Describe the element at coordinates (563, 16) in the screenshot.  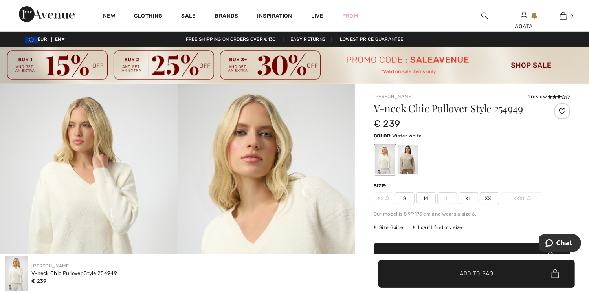
I see `img: My Bag` at that location.